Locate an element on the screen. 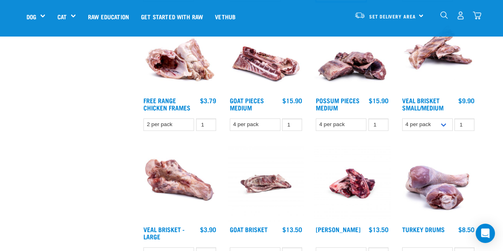 This screenshot has width=503, height=251. img: 1207 Veal Brisket 4pp 01 is located at coordinates (438, 55).